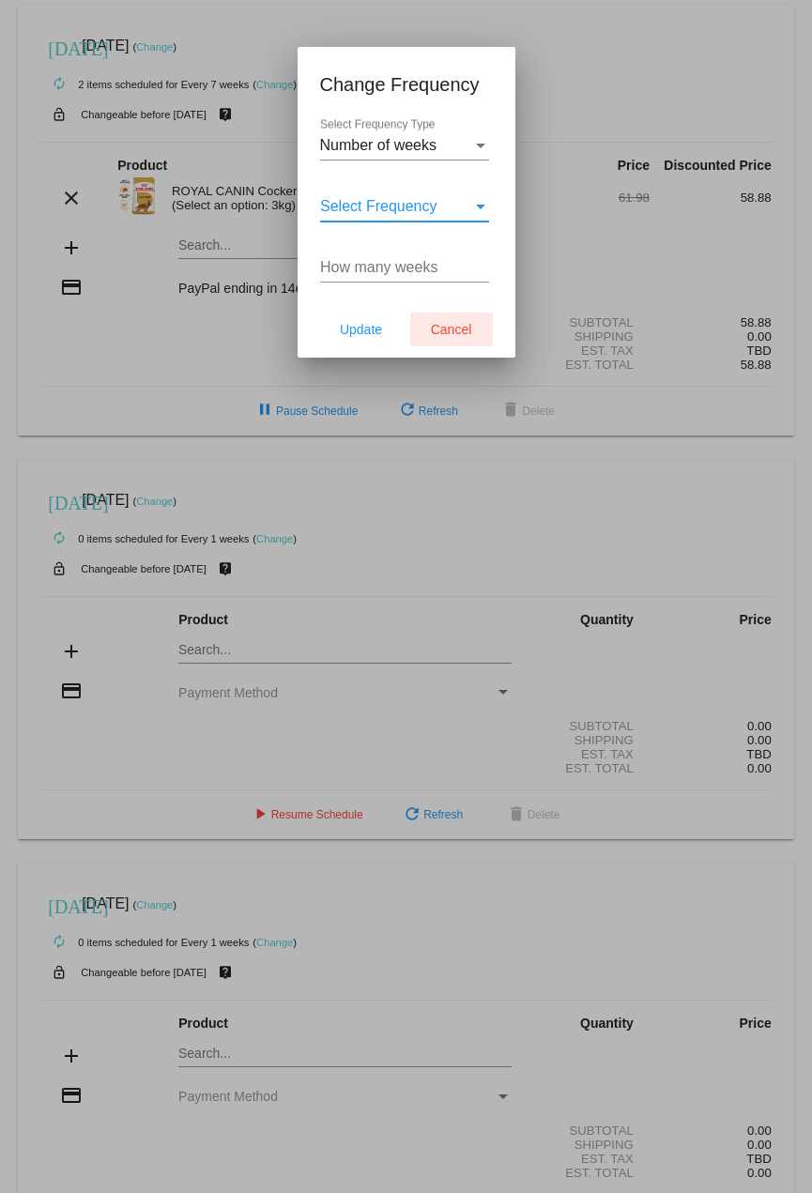  Describe the element at coordinates (405, 268) in the screenshot. I see `input: How many weeks` at that location.